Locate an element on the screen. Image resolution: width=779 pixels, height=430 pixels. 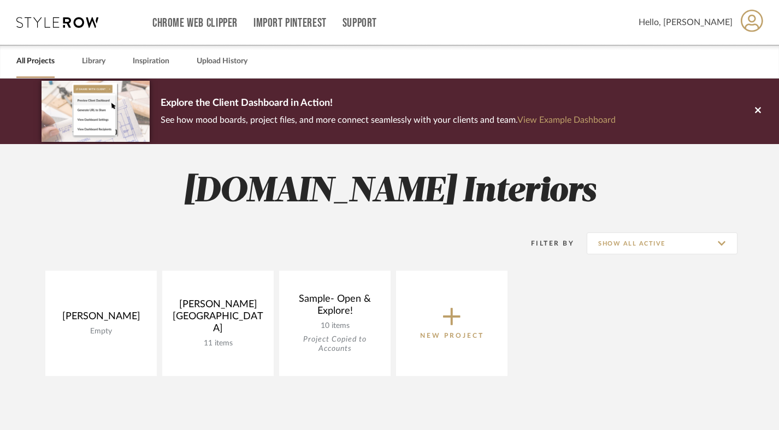
a: Library is located at coordinates (93, 61).